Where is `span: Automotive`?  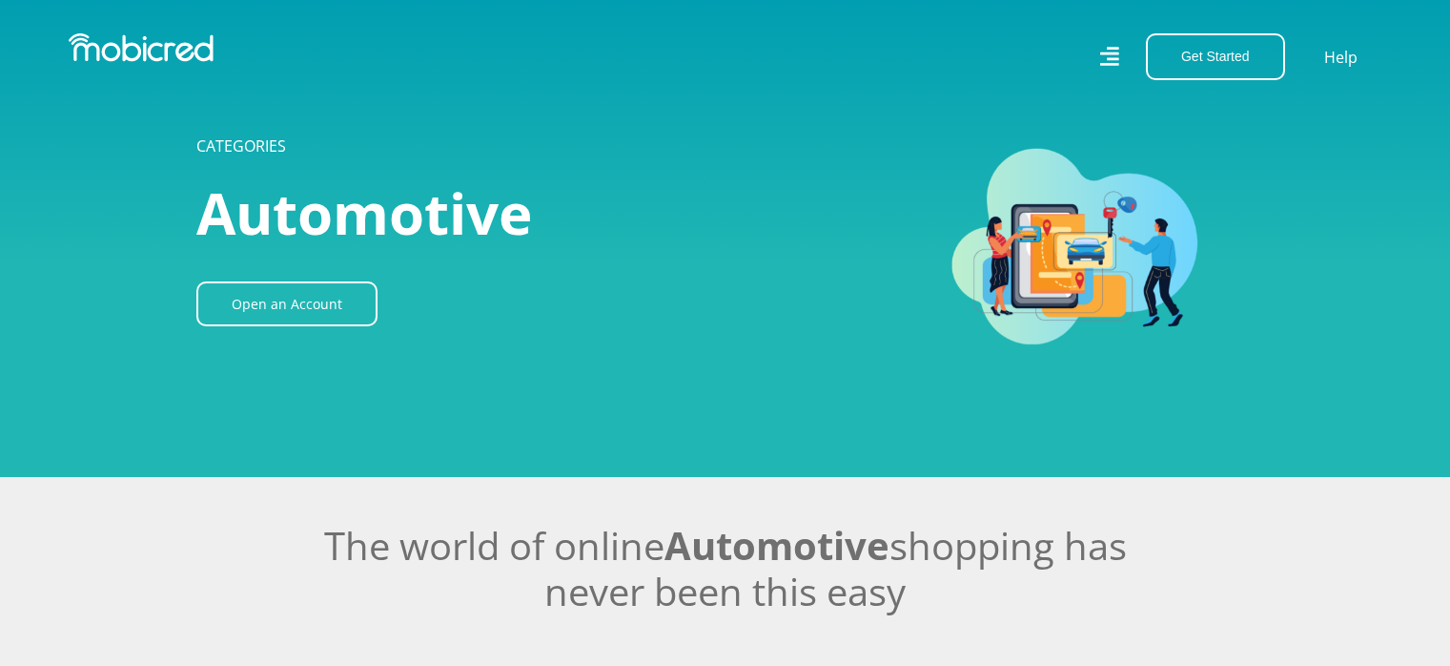 span: Automotive is located at coordinates (364, 213).